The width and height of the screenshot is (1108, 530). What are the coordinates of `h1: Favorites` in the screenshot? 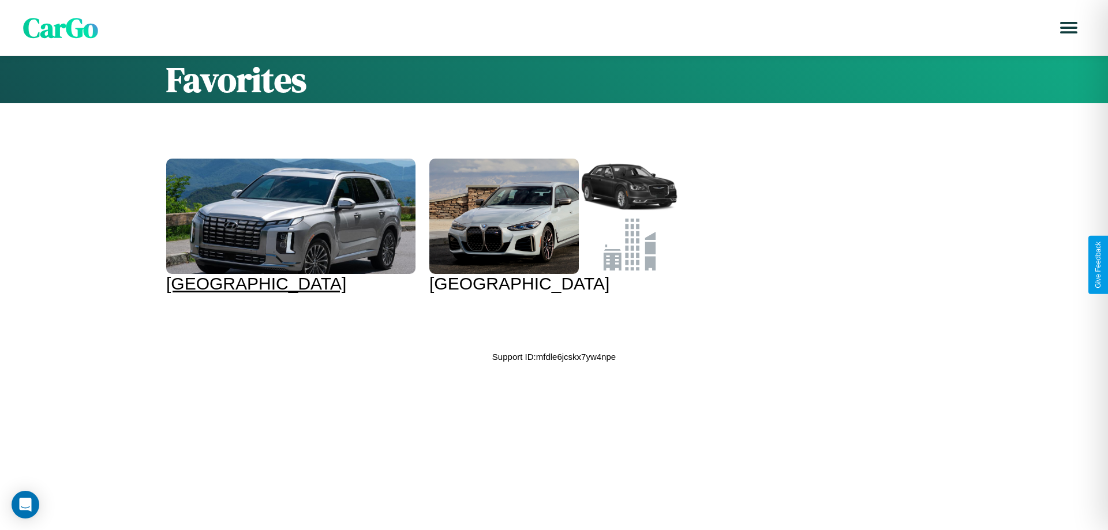 It's located at (554, 80).